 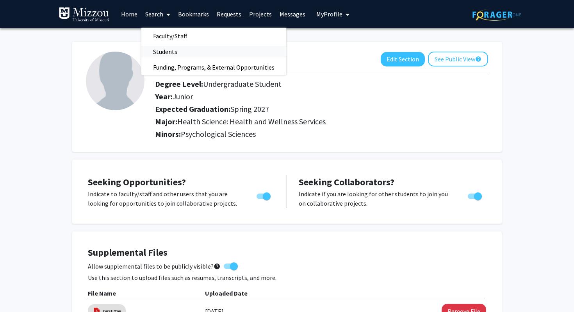 What do you see at coordinates (170, 36) in the screenshot?
I see `span: Faculty/Staff` at bounding box center [170, 36].